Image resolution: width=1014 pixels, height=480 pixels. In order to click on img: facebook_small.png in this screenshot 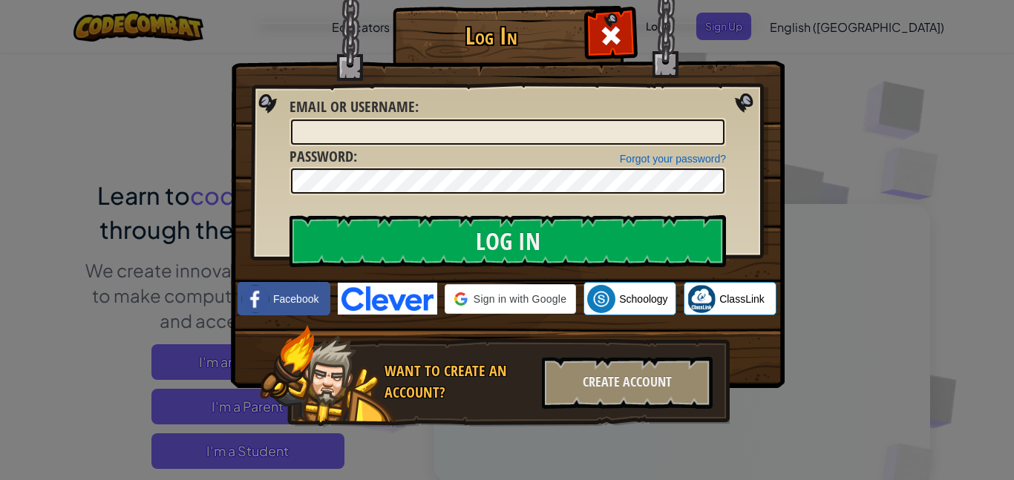, I will do `click(255, 299)`.